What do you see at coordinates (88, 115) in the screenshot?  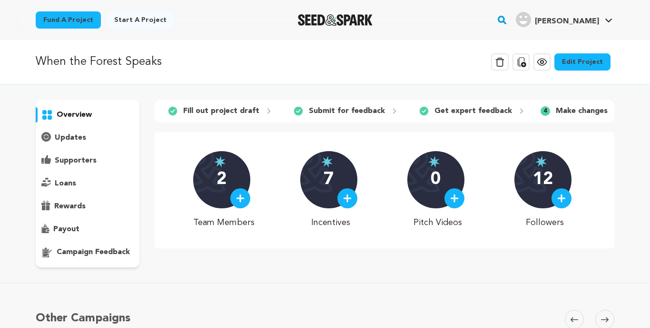 I see `button: overview` at bounding box center [88, 115].